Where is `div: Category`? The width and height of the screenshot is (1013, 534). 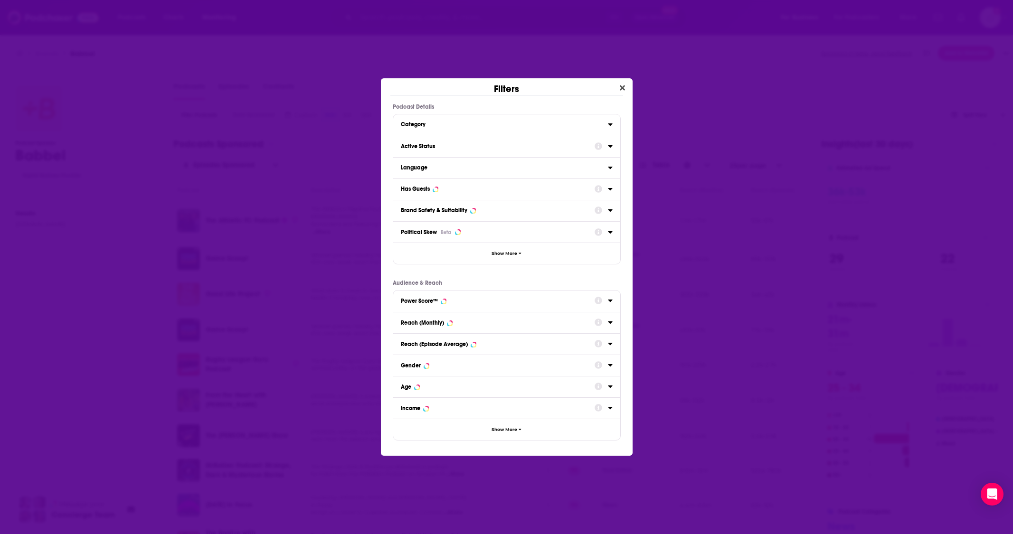 div: Category is located at coordinates (501, 124).